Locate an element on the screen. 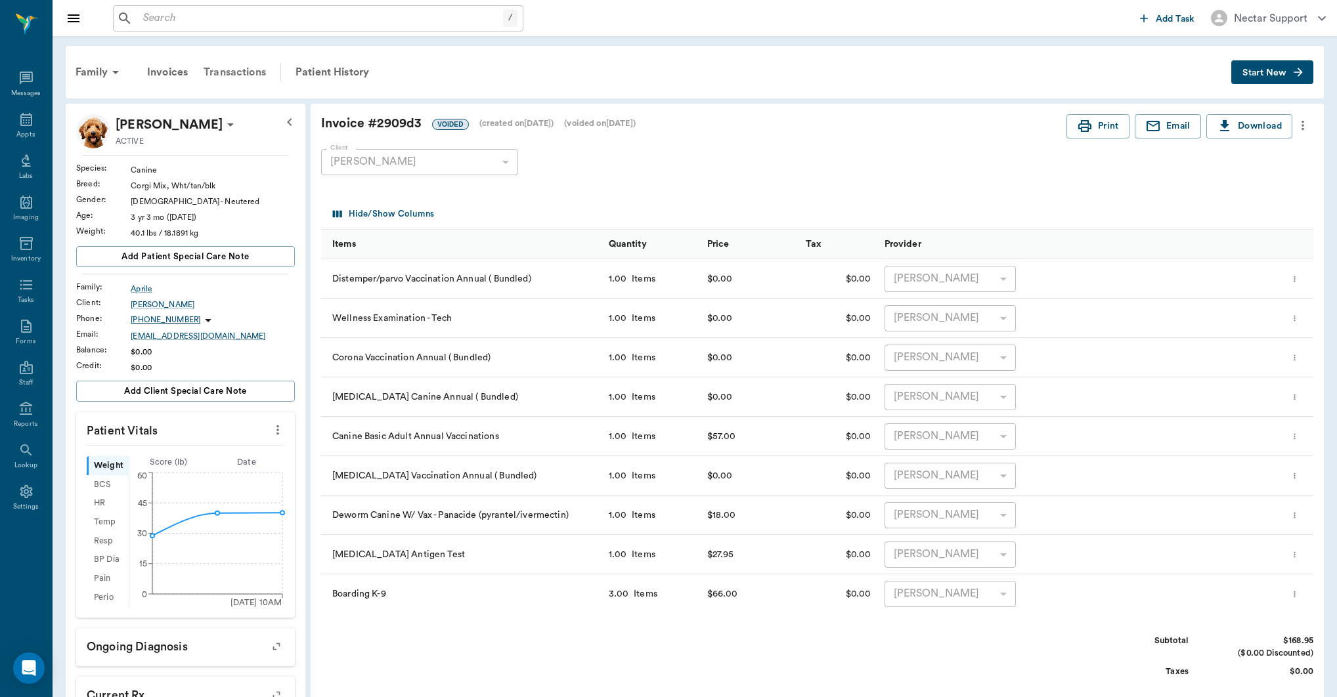 Image resolution: width=1337 pixels, height=697 pixels. div: Date is located at coordinates (246, 462).